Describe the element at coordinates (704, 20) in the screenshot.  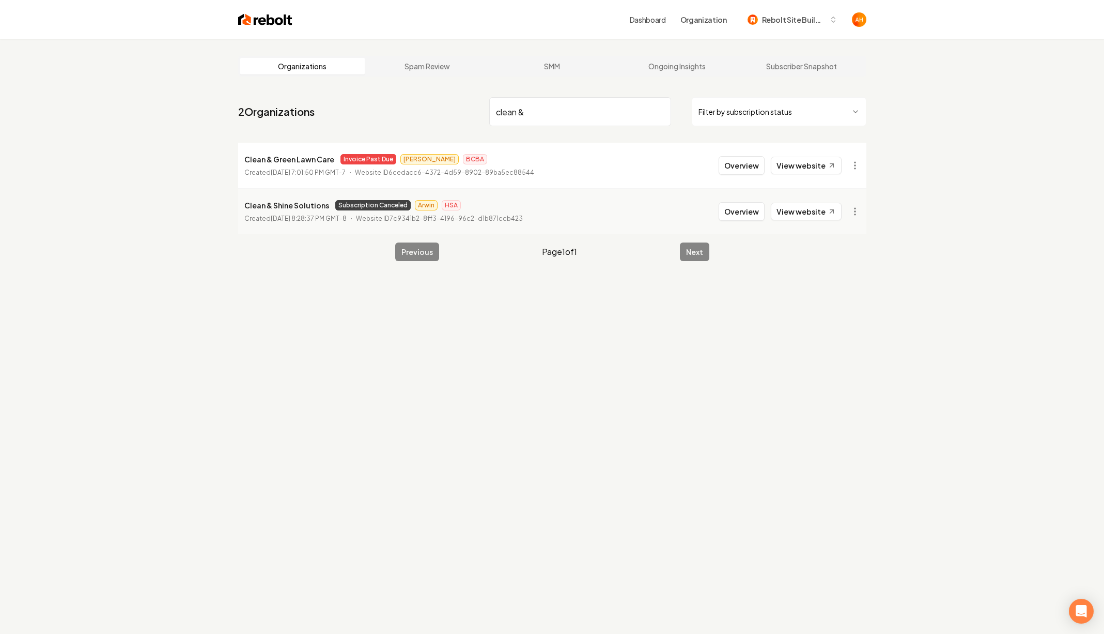
I see `button: Organization` at that location.